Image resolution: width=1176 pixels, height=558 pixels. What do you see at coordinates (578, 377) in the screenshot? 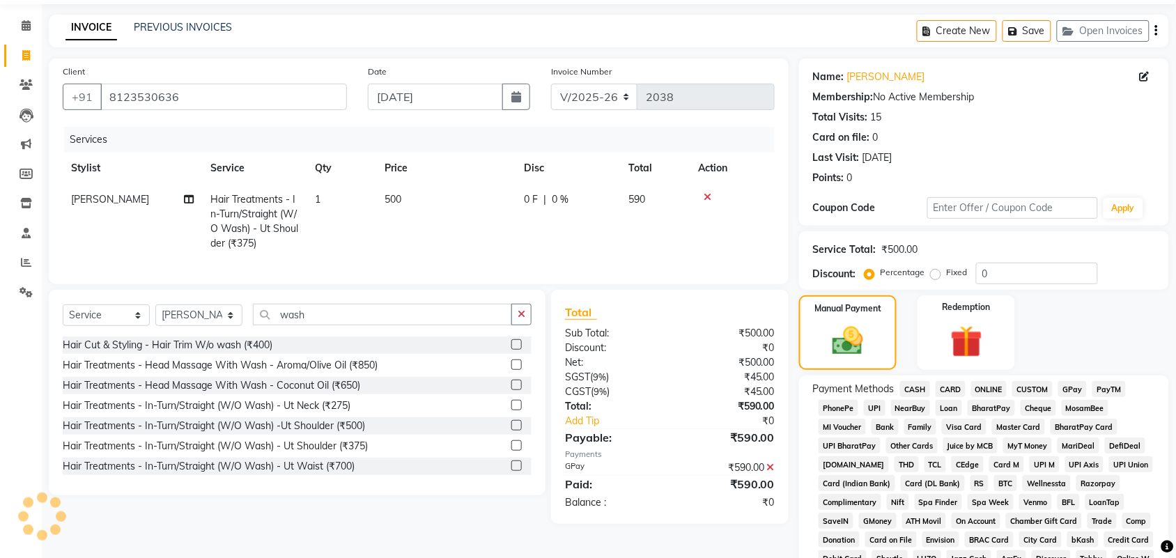
I see `span: SGST` at bounding box center [578, 377].